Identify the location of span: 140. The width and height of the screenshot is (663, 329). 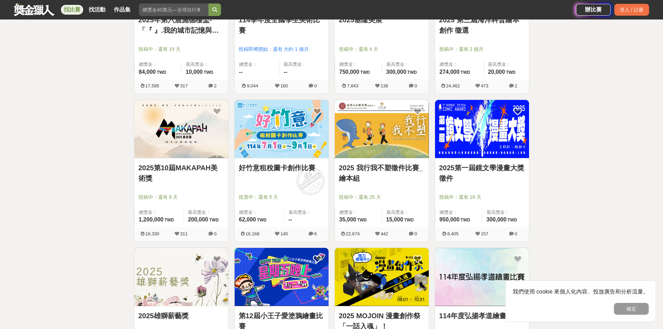
(284, 233).